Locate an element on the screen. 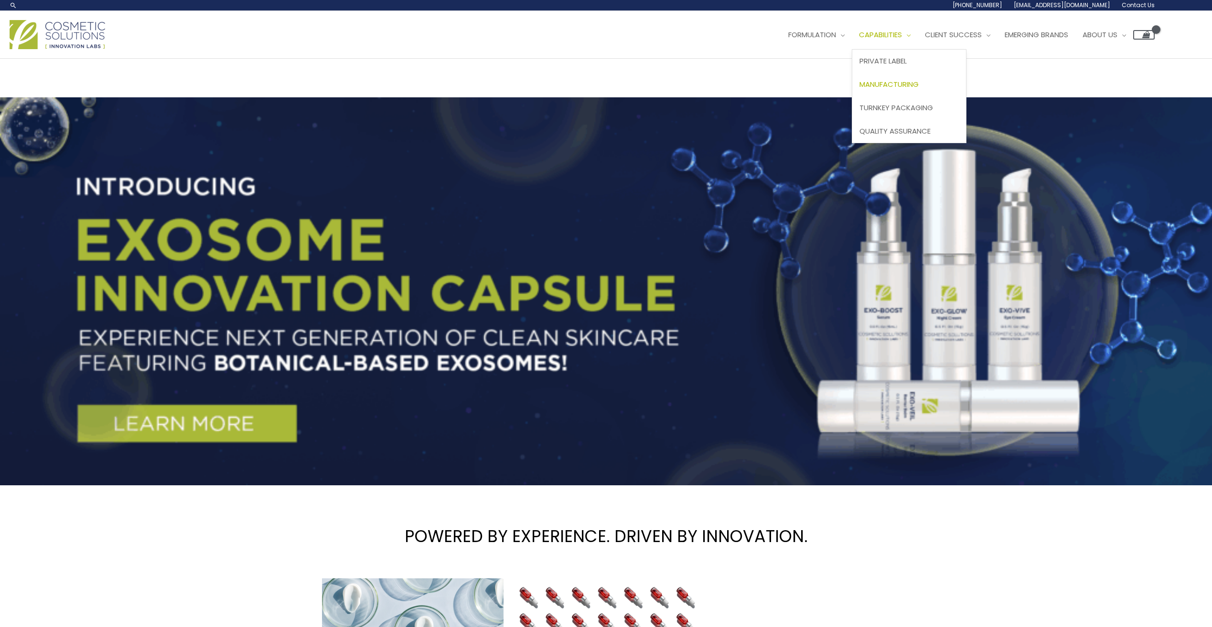 The height and width of the screenshot is (627, 1212). a: Capabilities is located at coordinates (884, 35).